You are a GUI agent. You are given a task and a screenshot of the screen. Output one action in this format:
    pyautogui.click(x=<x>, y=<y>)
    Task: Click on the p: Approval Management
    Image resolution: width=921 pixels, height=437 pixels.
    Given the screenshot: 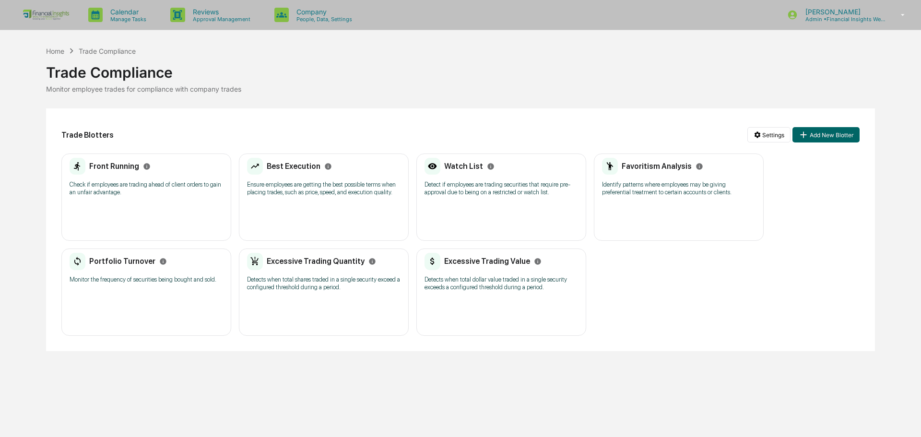 What is the action you would take?
    pyautogui.click(x=220, y=19)
    